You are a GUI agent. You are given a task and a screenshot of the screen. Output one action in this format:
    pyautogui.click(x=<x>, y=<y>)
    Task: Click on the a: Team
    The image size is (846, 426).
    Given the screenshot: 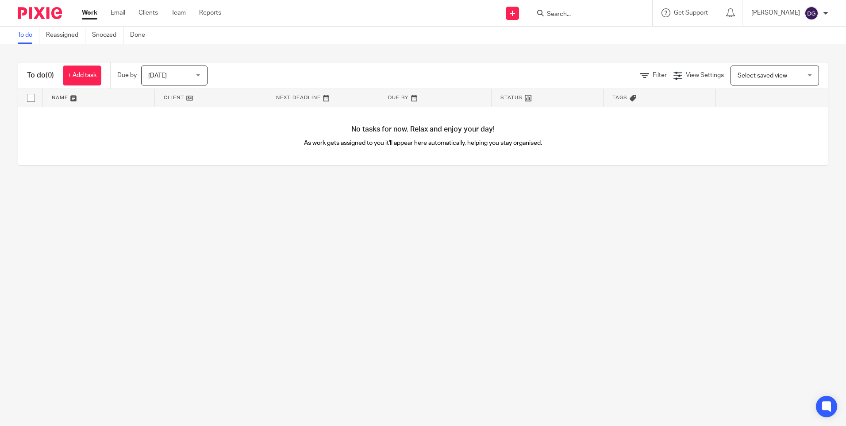 What is the action you would take?
    pyautogui.click(x=178, y=13)
    